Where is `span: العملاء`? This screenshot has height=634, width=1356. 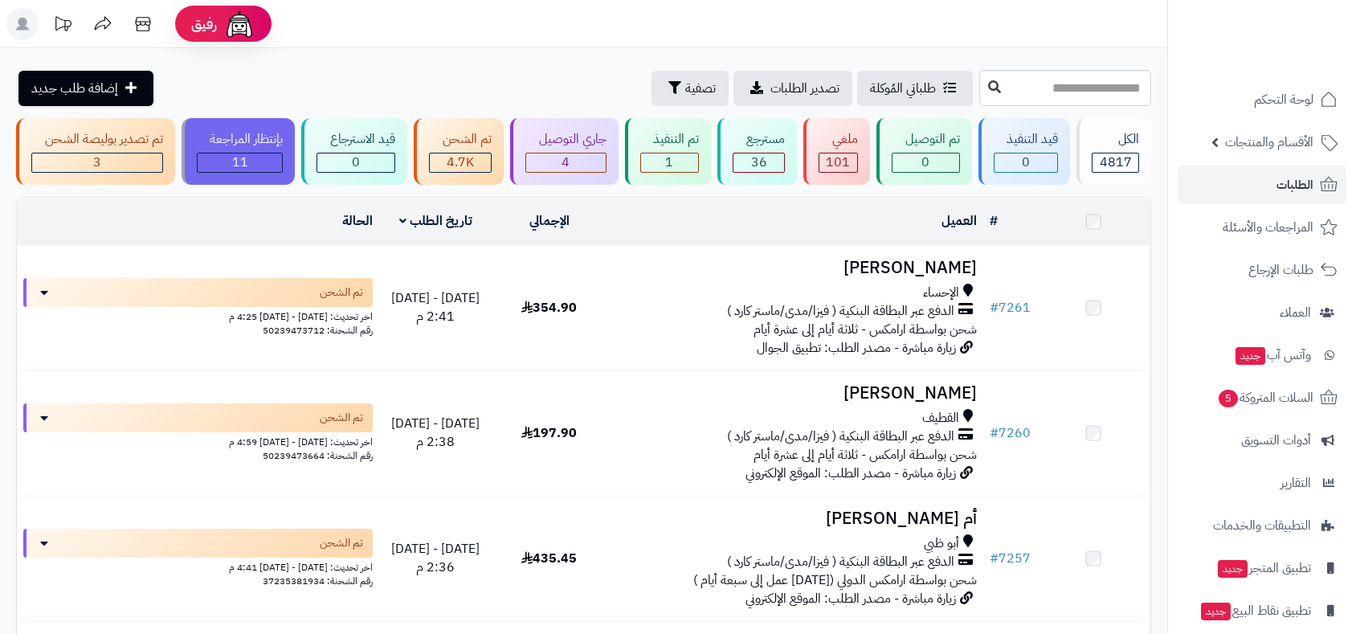 span: العملاء is located at coordinates (1295, 313).